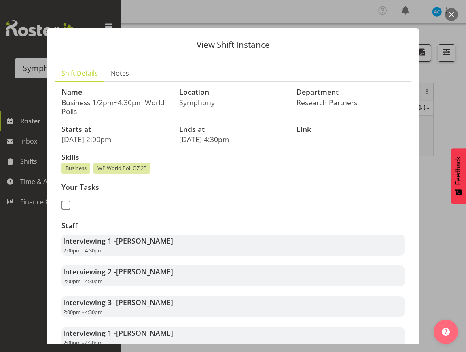 The height and width of the screenshot is (352, 466). I want to click on p: Symphony, so click(233, 102).